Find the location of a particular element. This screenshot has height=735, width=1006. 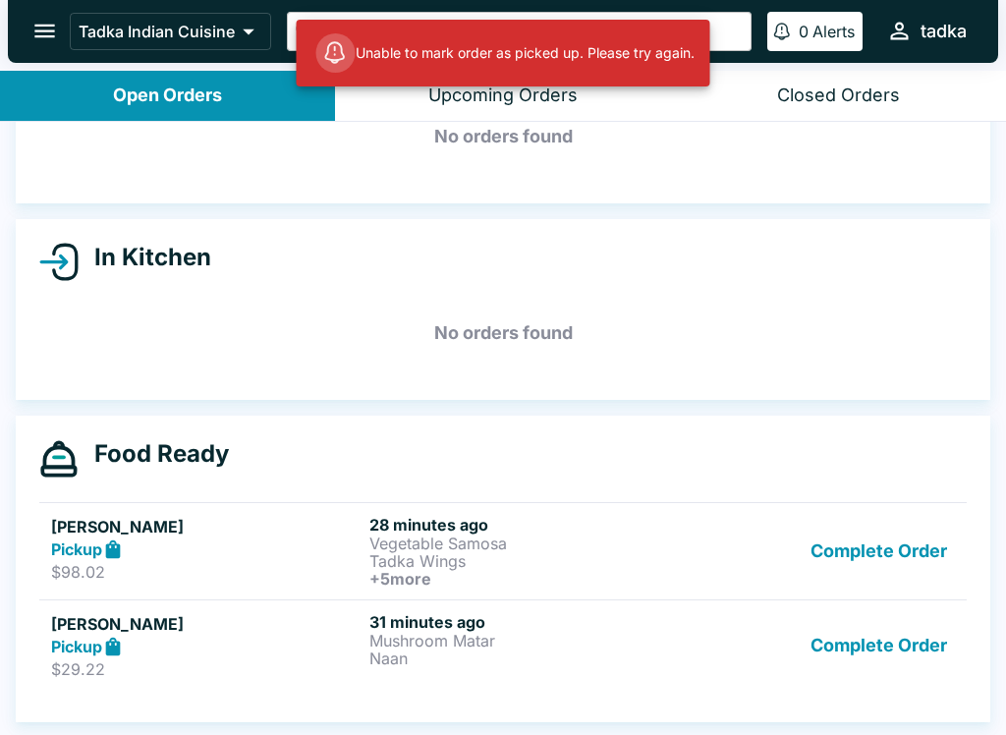

p: Vegetable Samosa is located at coordinates (524, 543).